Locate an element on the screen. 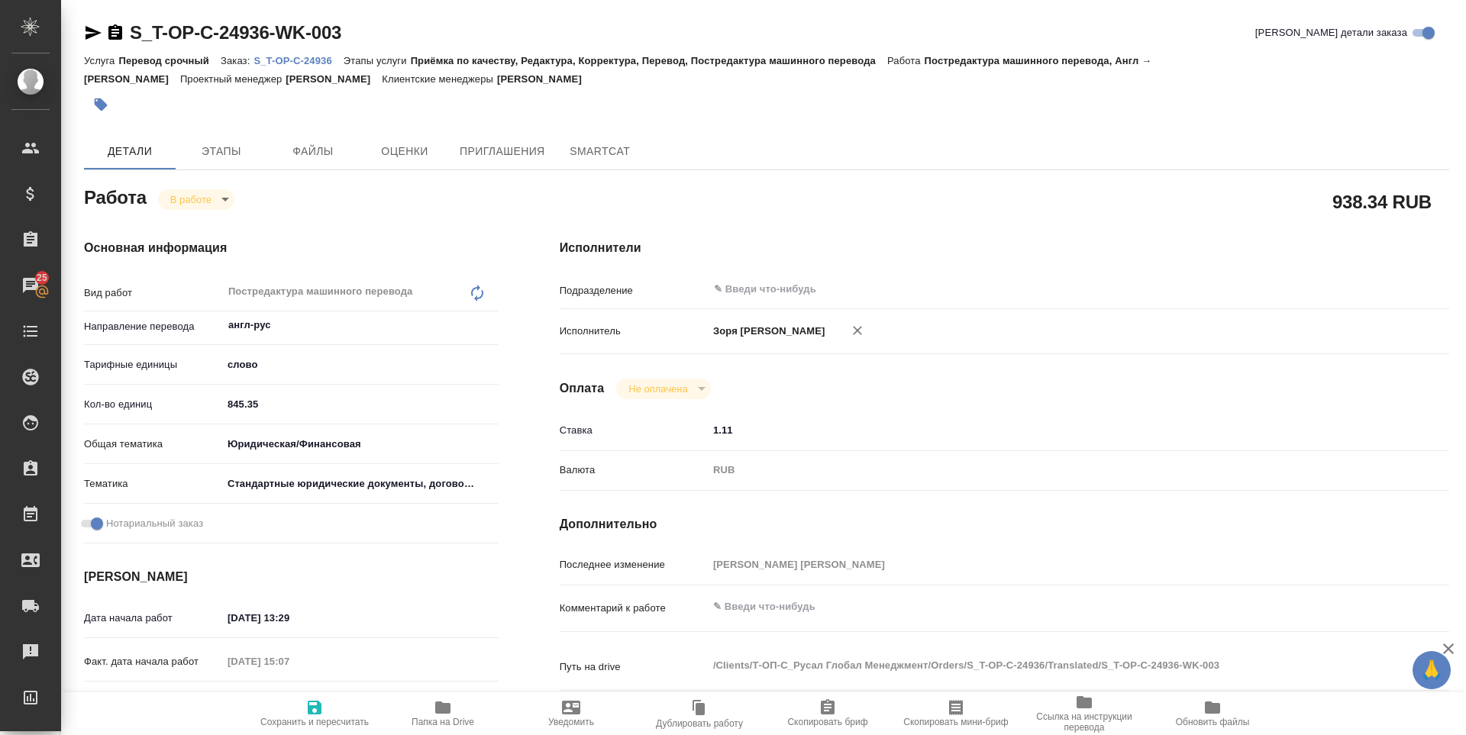 This screenshot has width=1466, height=735. p: Перевод срочный is located at coordinates (170, 60).